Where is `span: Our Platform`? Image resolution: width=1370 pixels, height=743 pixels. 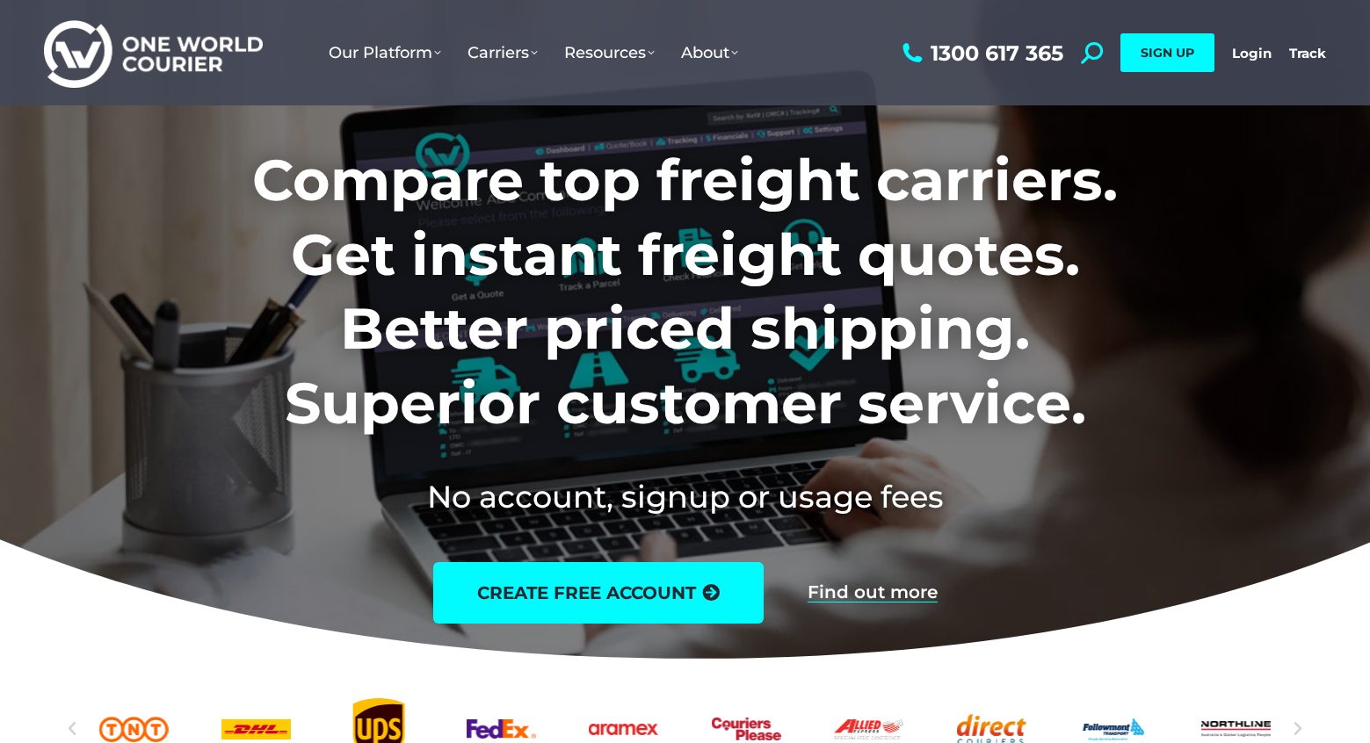 span: Our Platform is located at coordinates (385, 53).